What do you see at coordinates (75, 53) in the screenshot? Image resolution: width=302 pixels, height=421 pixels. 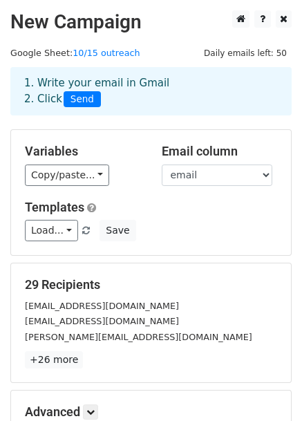 I see `small: Google Sheet:` at bounding box center [75, 53].